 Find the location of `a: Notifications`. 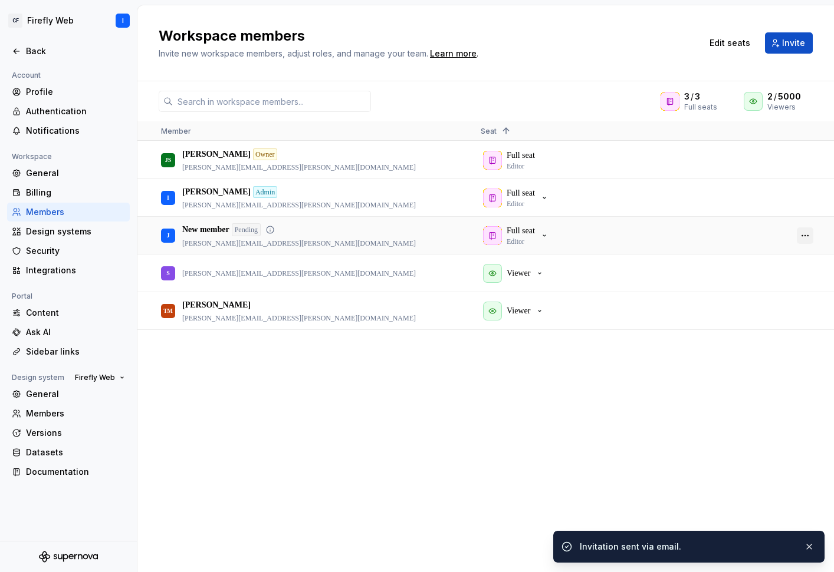

a: Notifications is located at coordinates (68, 131).